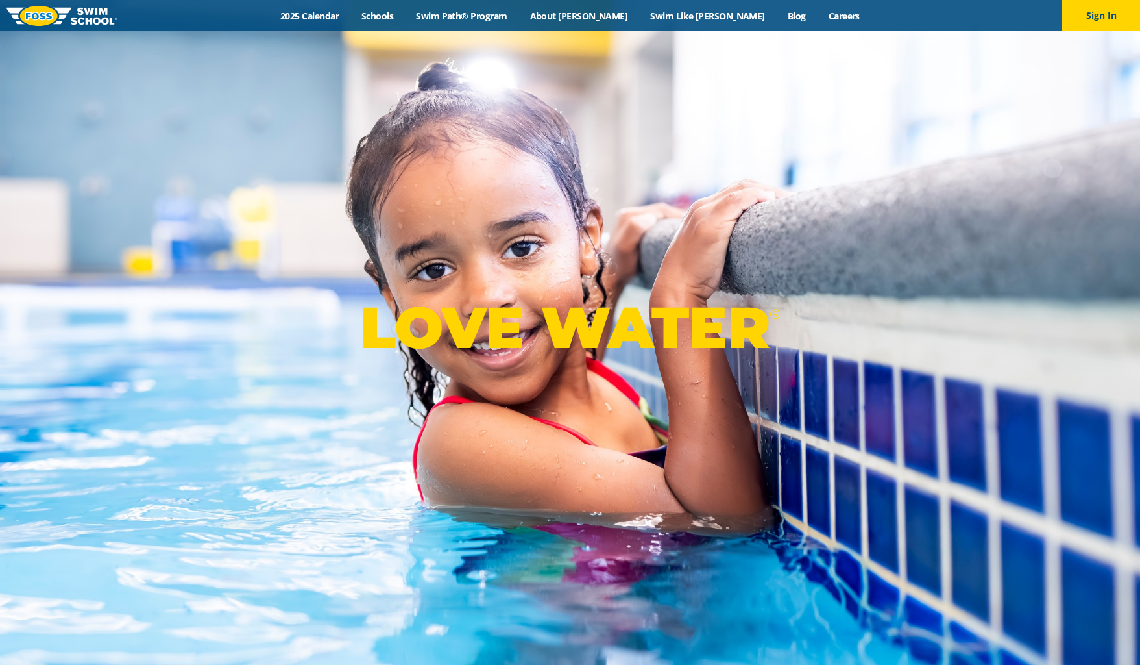 The width and height of the screenshot is (1140, 665). I want to click on a: Schools, so click(378, 16).